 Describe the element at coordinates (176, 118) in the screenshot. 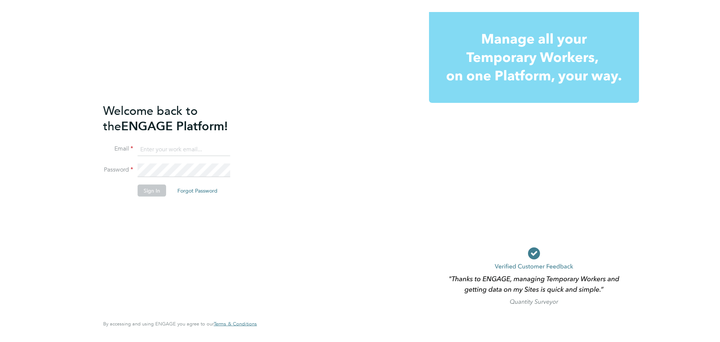

I see `h2: ENGAGE Platform!` at that location.